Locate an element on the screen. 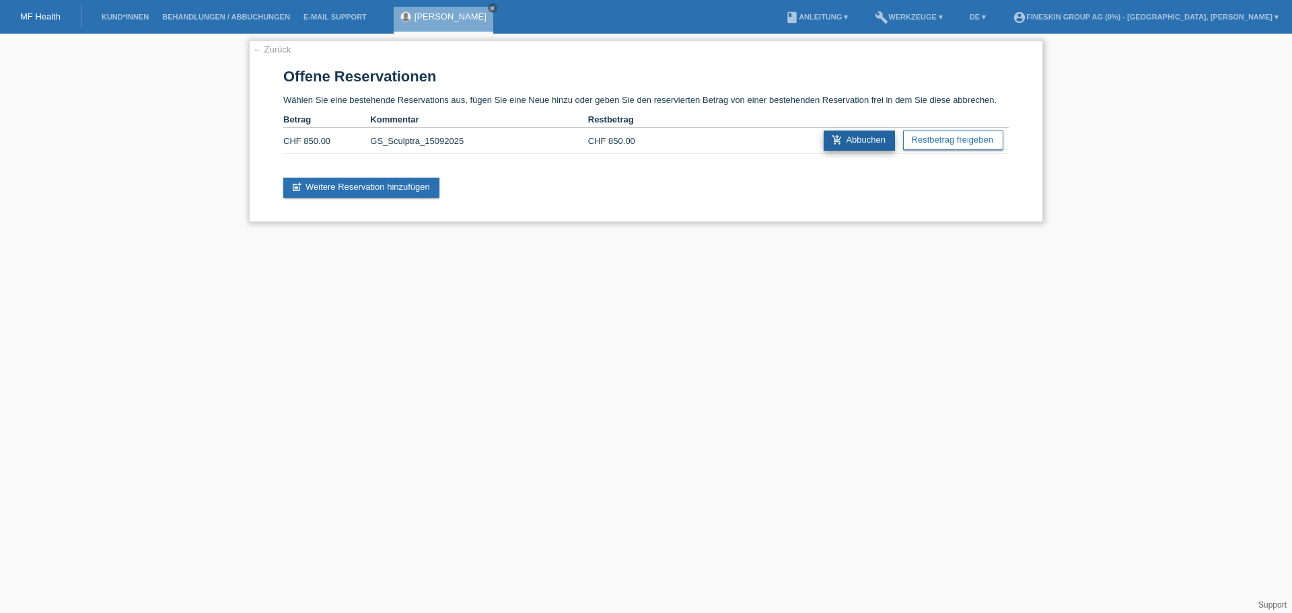  i: book is located at coordinates (792, 17).